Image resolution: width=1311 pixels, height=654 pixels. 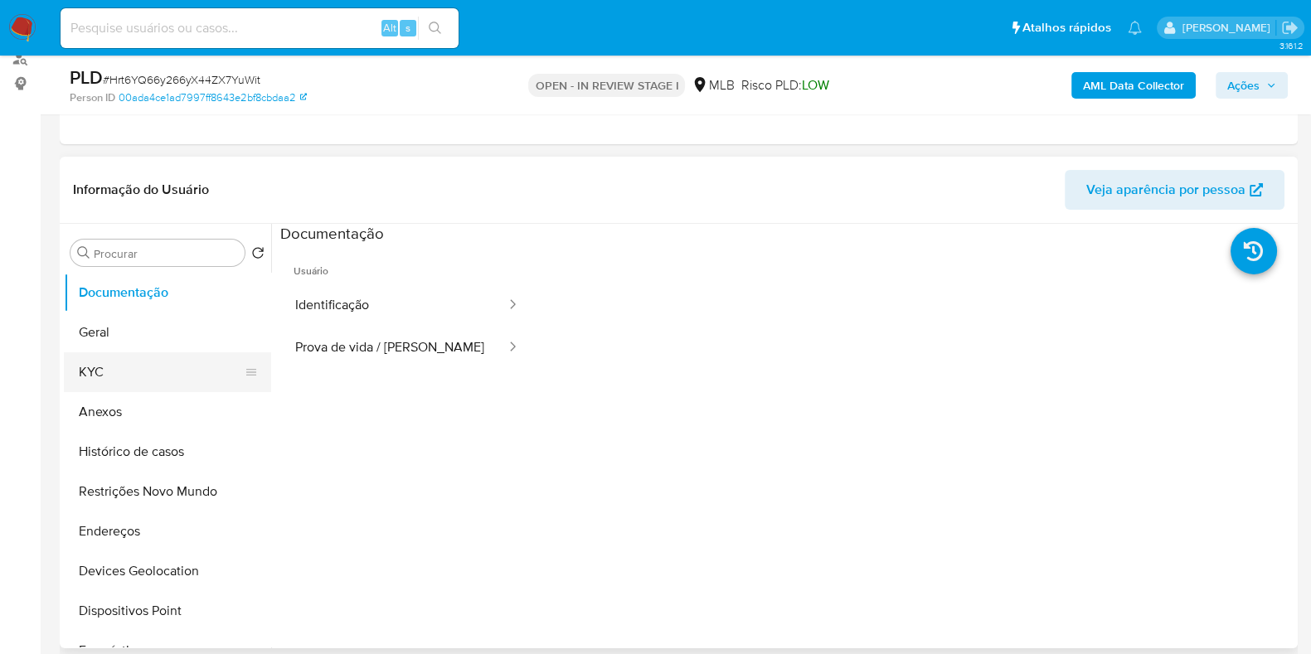 What do you see at coordinates (1251, 85) in the screenshot?
I see `button: Ações` at bounding box center [1251, 85].